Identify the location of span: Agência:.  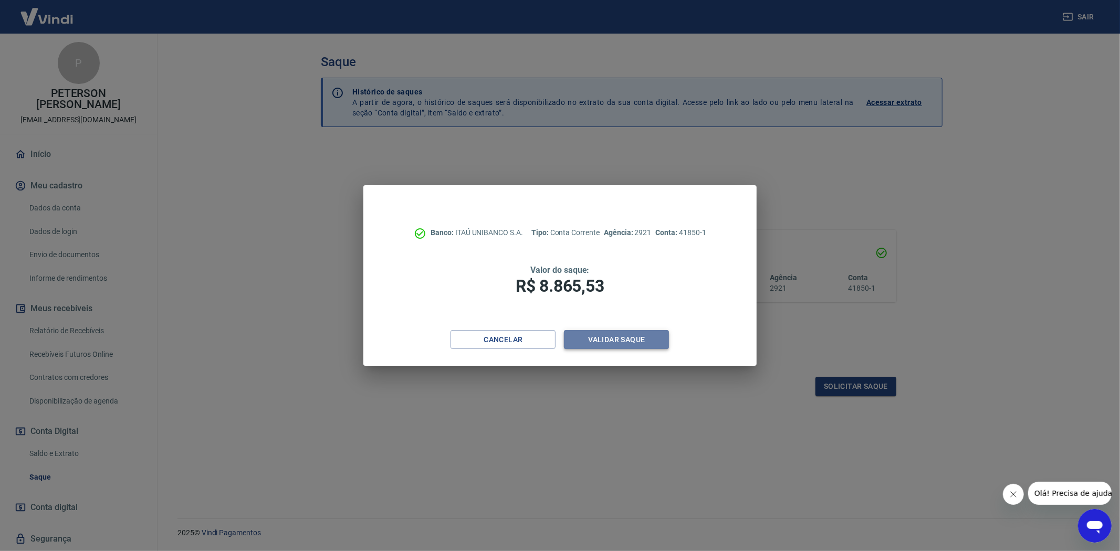
(619, 233).